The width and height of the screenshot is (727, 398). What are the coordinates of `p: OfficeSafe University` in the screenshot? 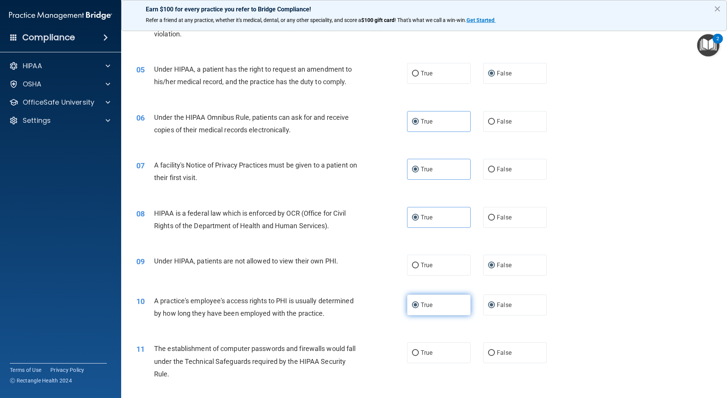 It's located at (58, 102).